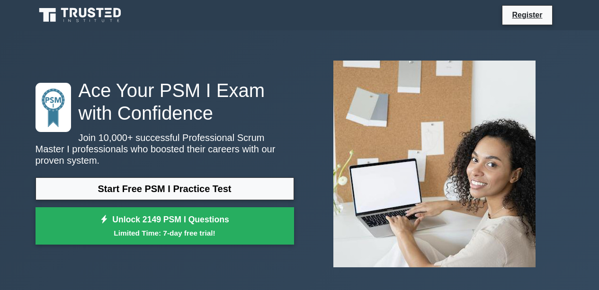 Image resolution: width=599 pixels, height=290 pixels. Describe the element at coordinates (165, 226) in the screenshot. I see `a: Unlock 2149 PSM I QuestionsLimited Time: 7-day free trial!` at that location.